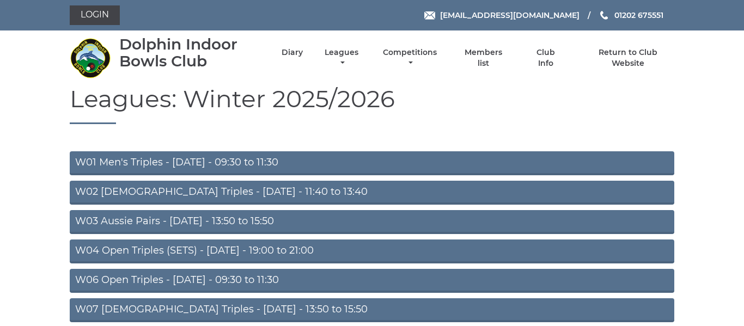 The width and height of the screenshot is (744, 326). What do you see at coordinates (628, 58) in the screenshot?
I see `a: Return to Club Website` at bounding box center [628, 58].